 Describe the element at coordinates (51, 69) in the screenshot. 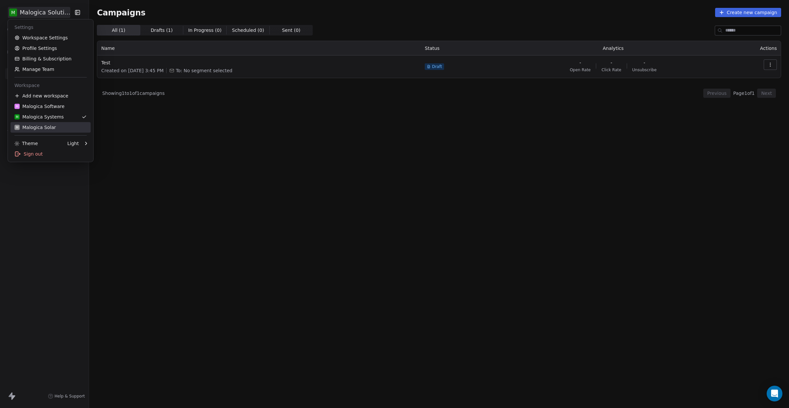

I see `a: Manage Team` at that location.